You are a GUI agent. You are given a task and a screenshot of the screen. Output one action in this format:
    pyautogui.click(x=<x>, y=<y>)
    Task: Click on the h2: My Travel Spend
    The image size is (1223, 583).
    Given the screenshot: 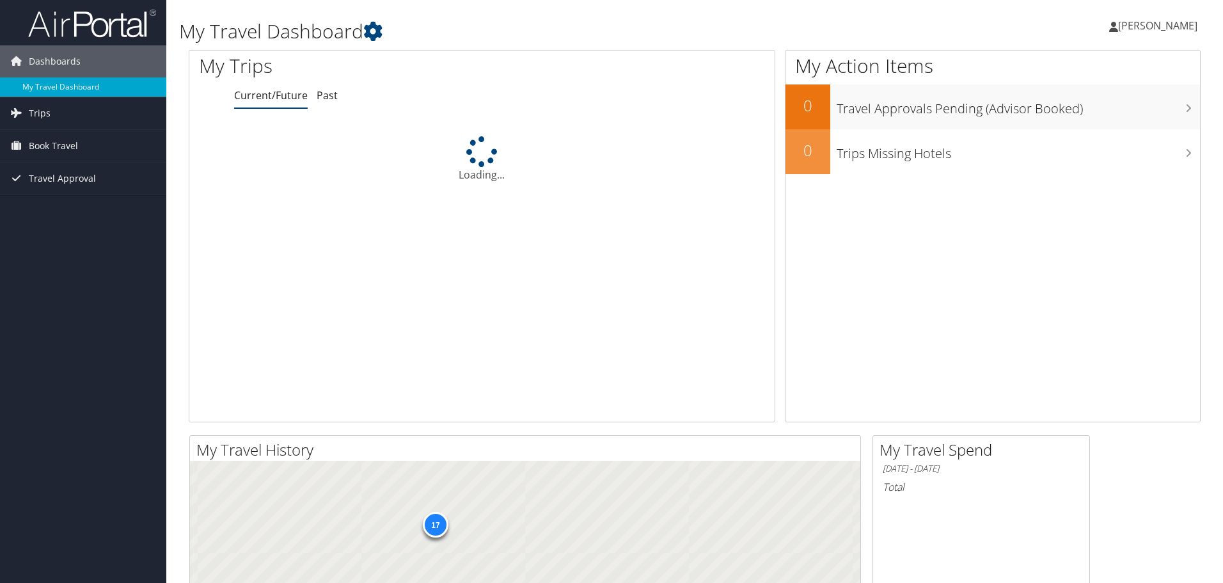 What is the action you would take?
    pyautogui.click(x=985, y=450)
    